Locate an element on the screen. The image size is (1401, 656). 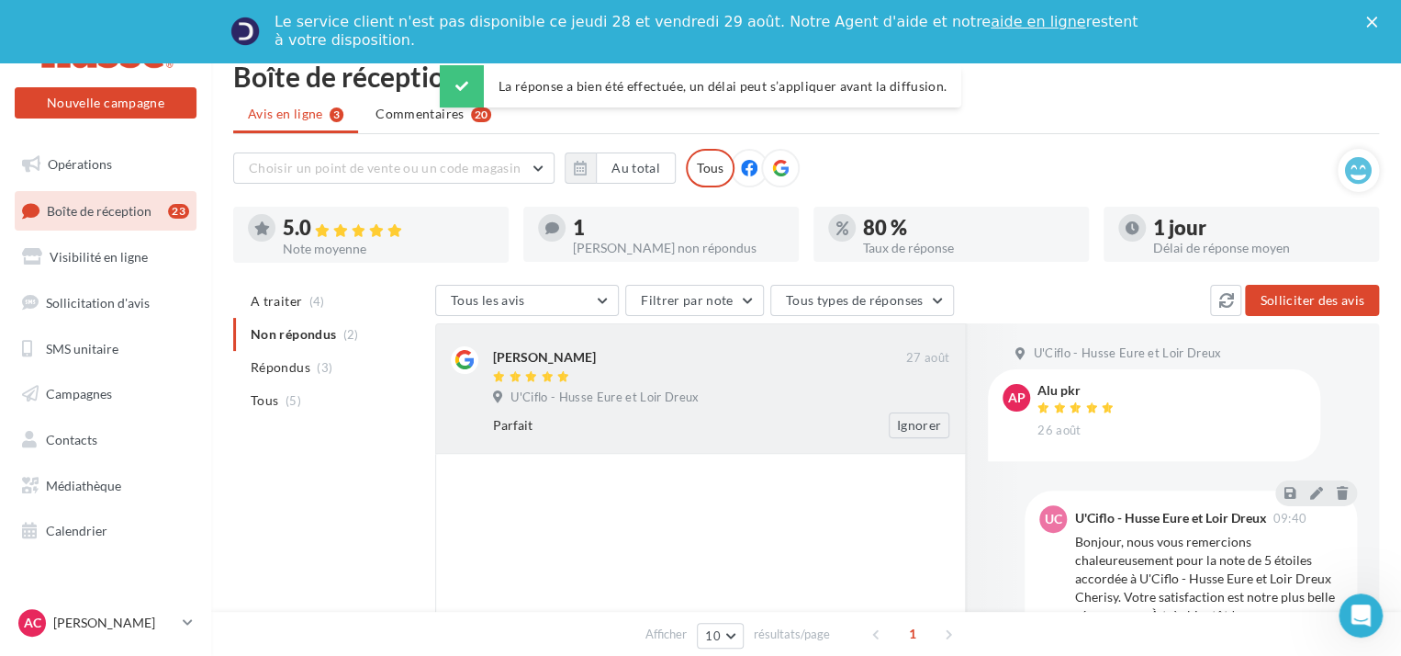
img: Profile image for Service-Client is located at coordinates (245, 31).